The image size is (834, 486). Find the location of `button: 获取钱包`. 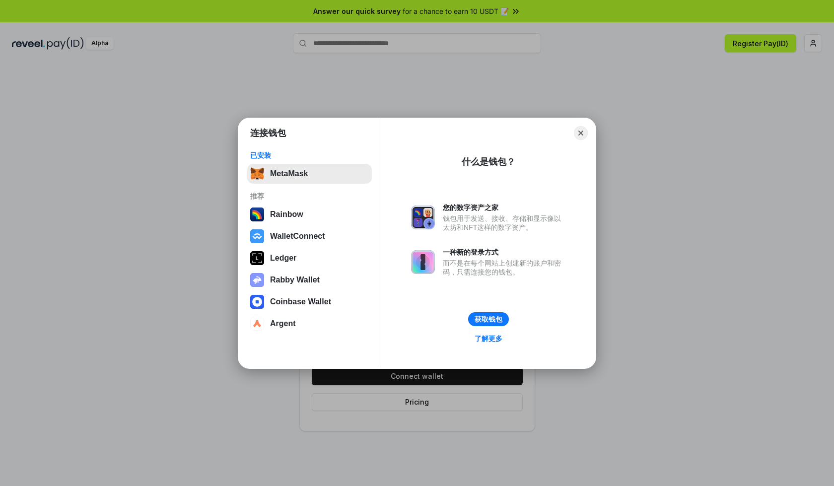

button: 获取钱包 is located at coordinates (488, 319).